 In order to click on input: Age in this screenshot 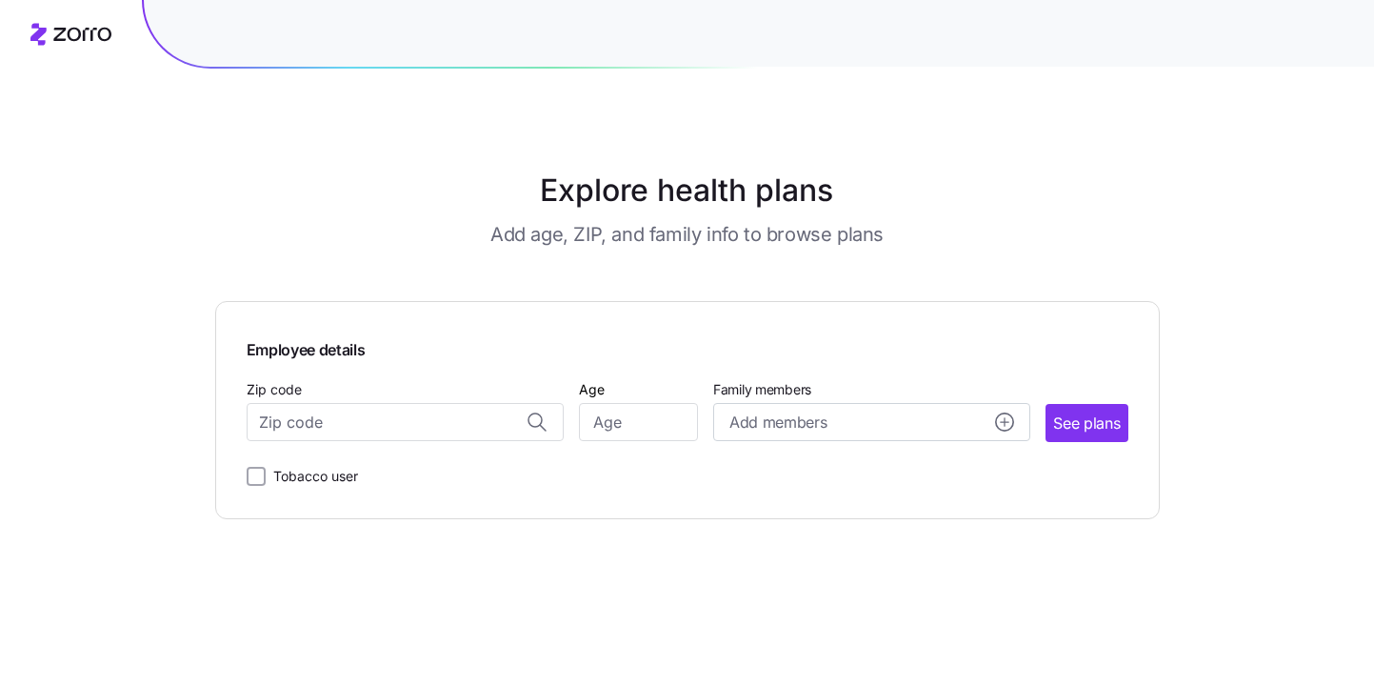, I will do `click(638, 422)`.